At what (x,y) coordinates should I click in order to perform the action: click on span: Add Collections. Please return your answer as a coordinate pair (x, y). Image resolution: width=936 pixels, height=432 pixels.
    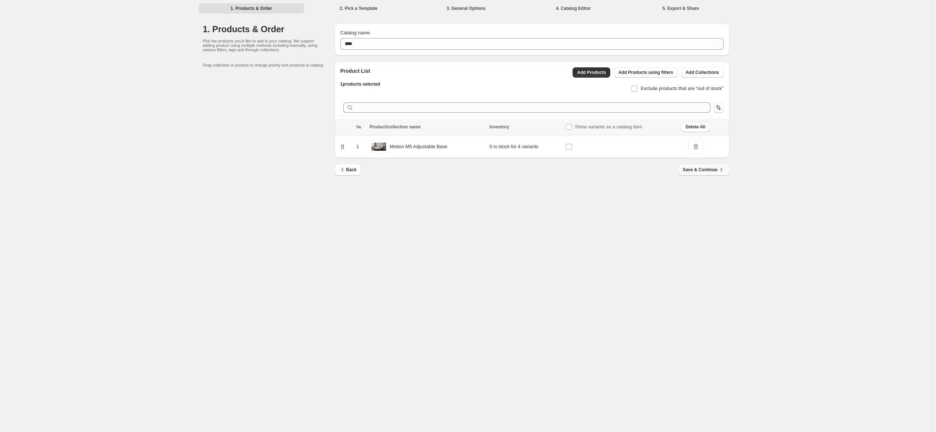
    Looking at the image, I should click on (702, 72).